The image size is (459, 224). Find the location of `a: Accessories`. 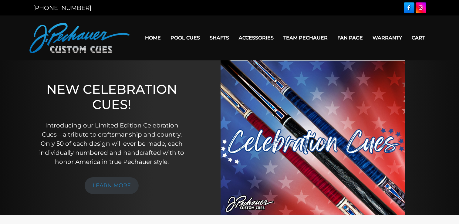

a: Accessories is located at coordinates (256, 38).